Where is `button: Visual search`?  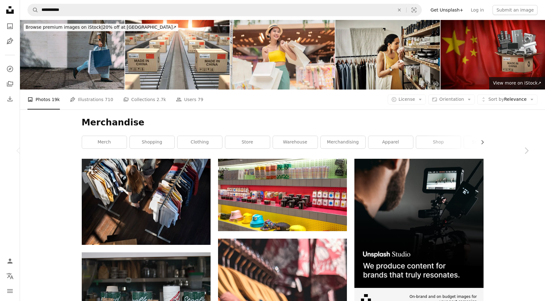 button: Visual search is located at coordinates (414, 10).